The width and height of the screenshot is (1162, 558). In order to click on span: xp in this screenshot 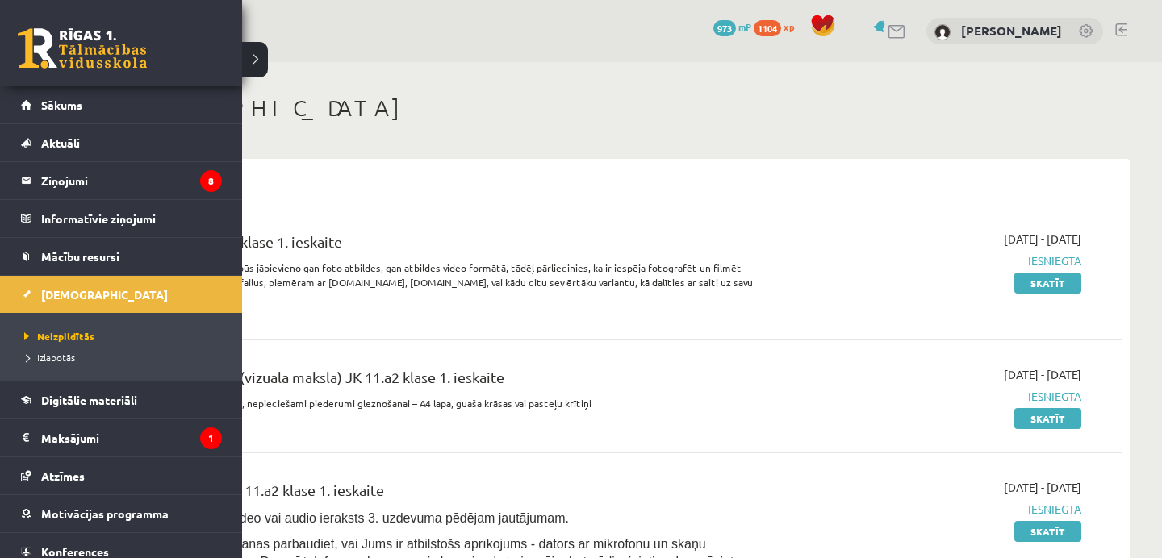, I will do `click(788, 27)`.